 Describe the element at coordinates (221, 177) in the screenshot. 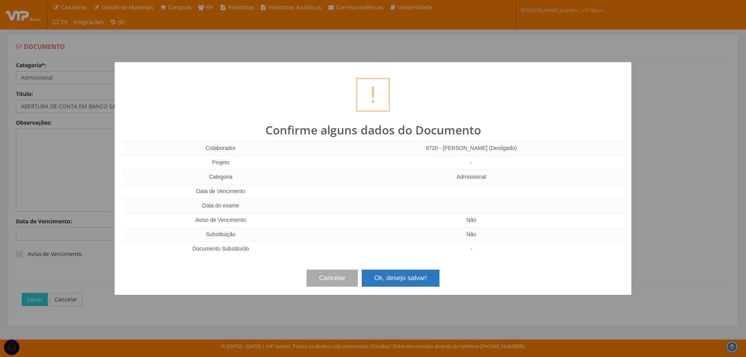

I see `td: Categoria` at that location.